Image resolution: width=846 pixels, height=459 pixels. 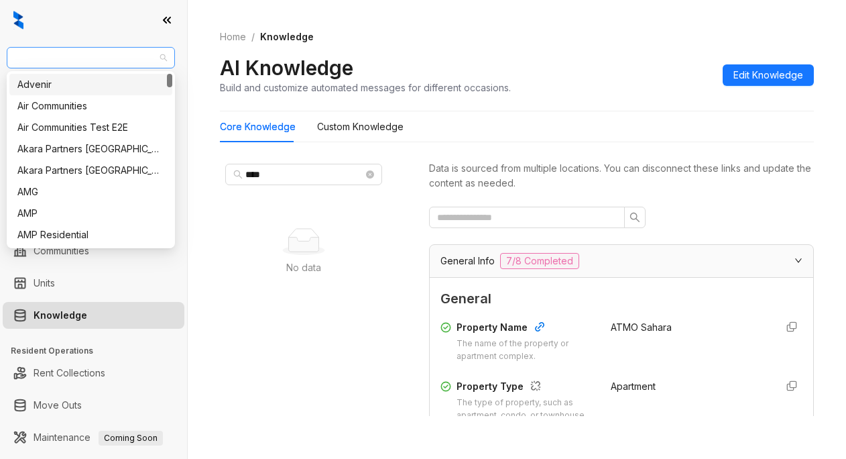 What do you see at coordinates (287, 36) in the screenshot?
I see `span: Knowledge` at bounding box center [287, 36].